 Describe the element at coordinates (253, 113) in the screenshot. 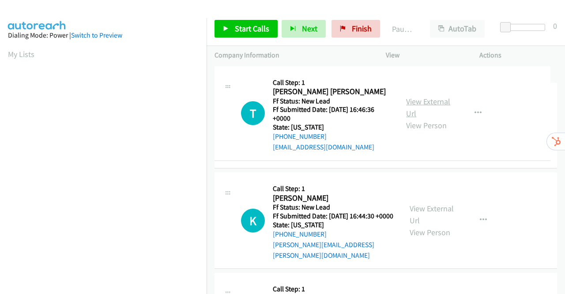

I see `h1: T` at that location.